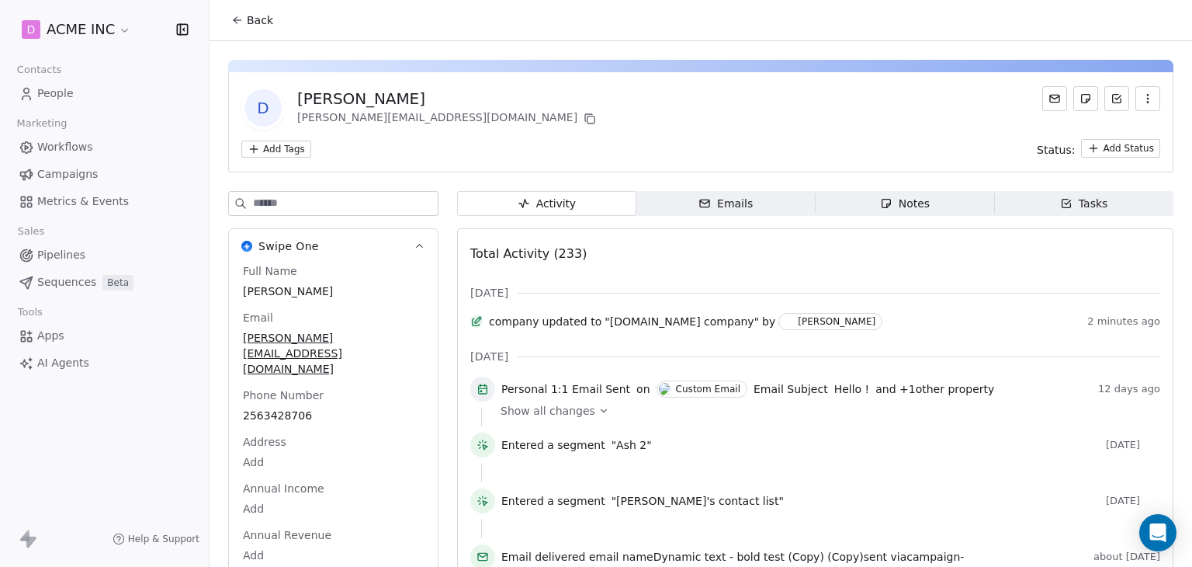 This screenshot has width=1192, height=567. What do you see at coordinates (42, 123) in the screenshot?
I see `span: Marketing` at bounding box center [42, 123].